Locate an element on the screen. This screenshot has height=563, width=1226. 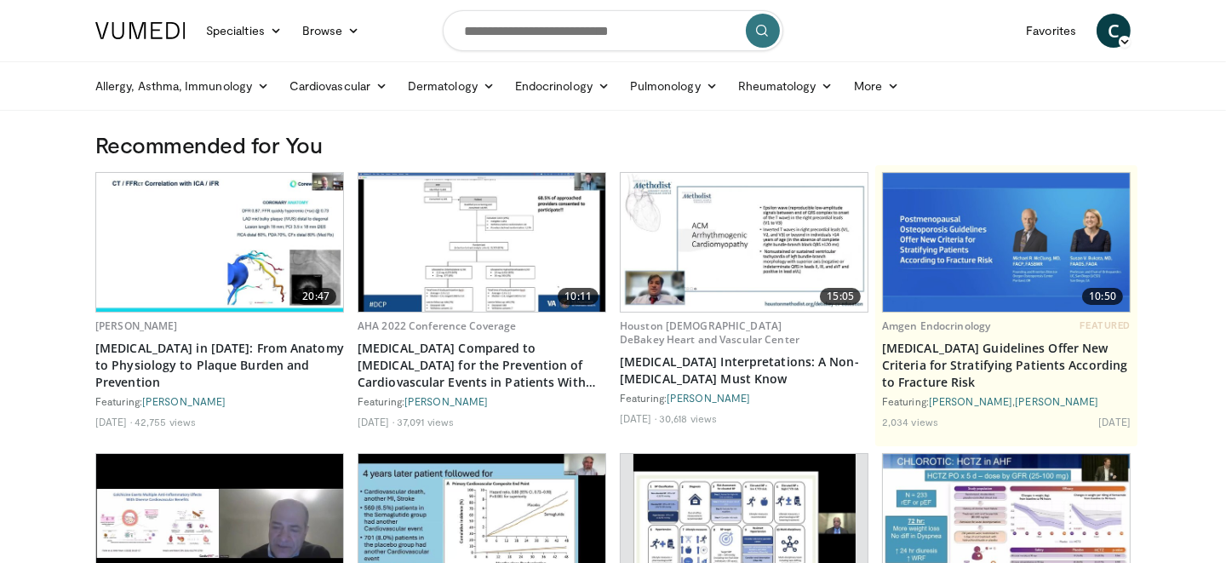
a: Allergy, Asthma, Immunology is located at coordinates (182, 86).